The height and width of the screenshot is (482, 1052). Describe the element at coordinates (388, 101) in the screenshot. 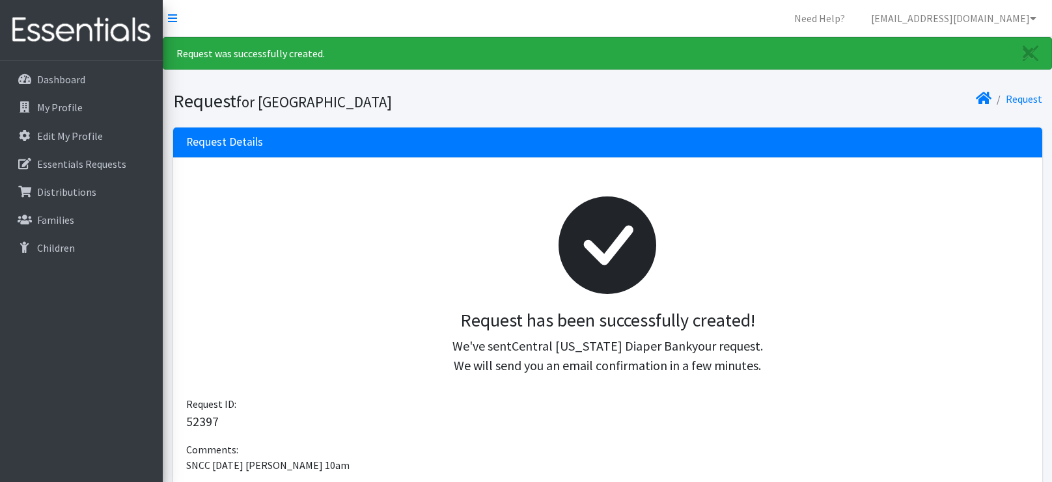

I see `h1: Request` at that location.